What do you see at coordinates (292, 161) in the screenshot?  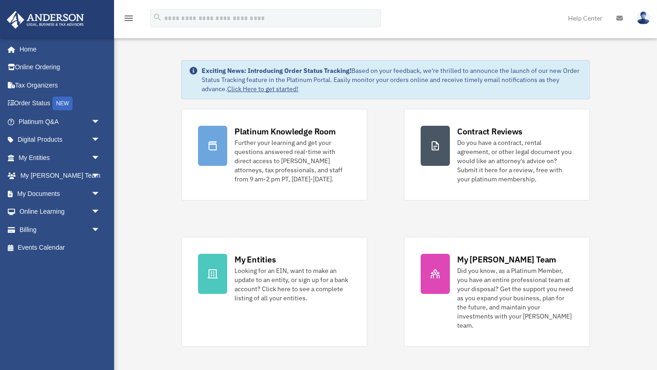 I see `div: Further your learning and get your questions answered real-time with direct access to [PERSON_NAM...` at bounding box center [292, 161].